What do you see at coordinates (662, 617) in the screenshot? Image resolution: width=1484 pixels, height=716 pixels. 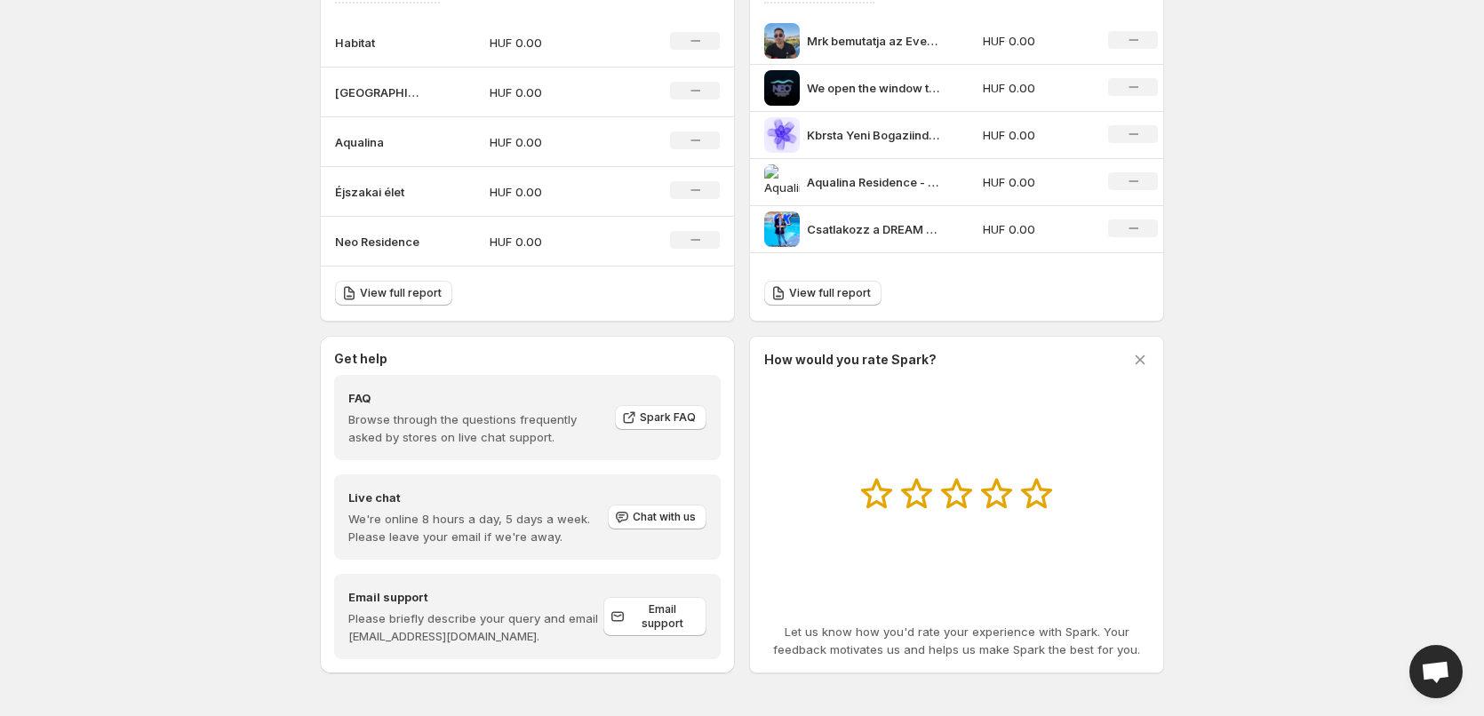 I see `span: Email support` at bounding box center [662, 617].